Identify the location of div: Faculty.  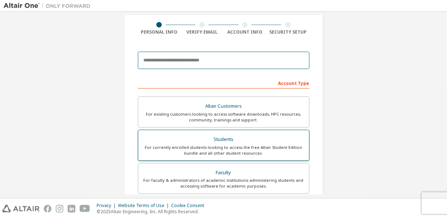
(224, 173).